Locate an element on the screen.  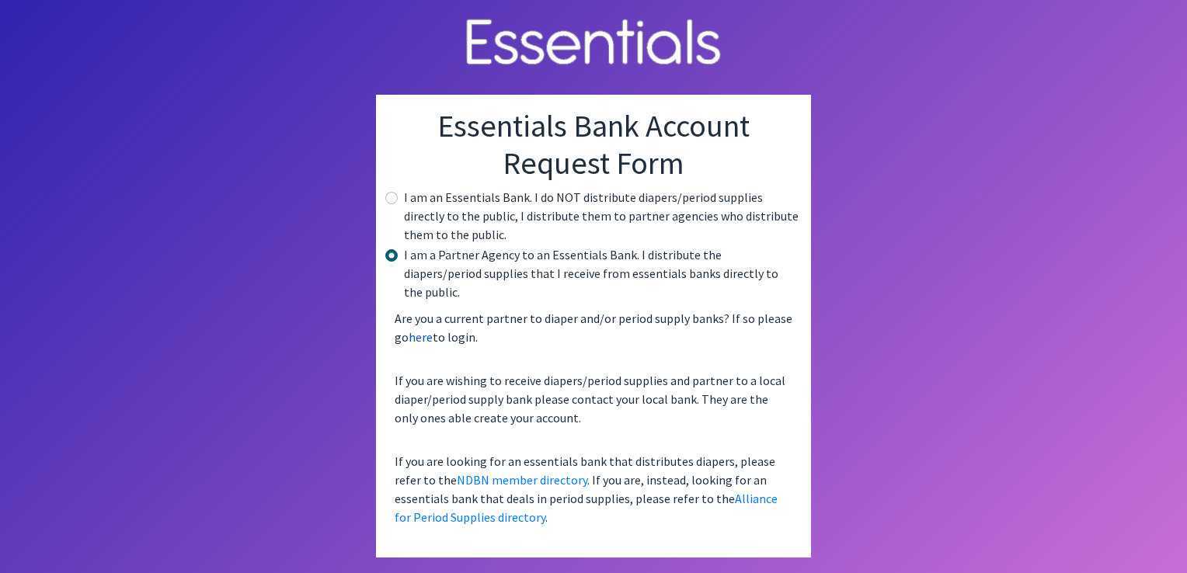
label: I am an Essentials Bank. I do NOT distribute diapers/period supplies directly to the public, I di... is located at coordinates (601, 216).